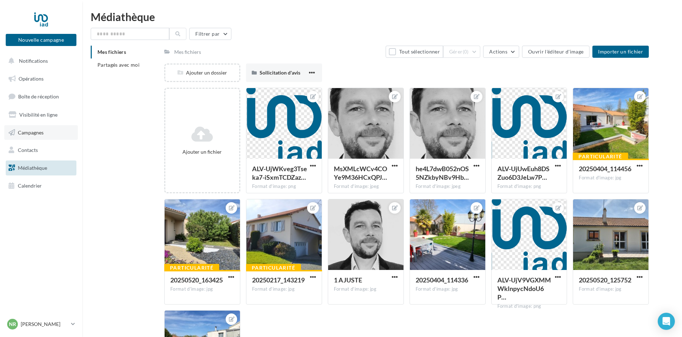 The image size is (682, 337). What do you see at coordinates (605, 280) in the screenshot?
I see `span: 20250520_125752` at bounding box center [605, 280].